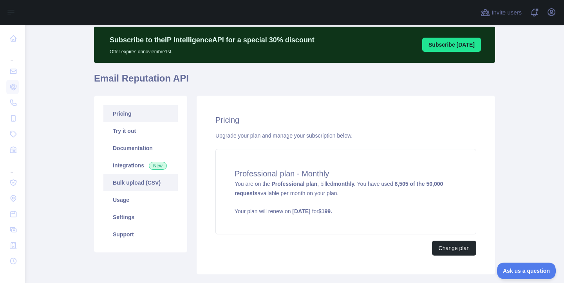 The width and height of the screenshot is (564, 283). I want to click on a: Try it out, so click(141, 131).